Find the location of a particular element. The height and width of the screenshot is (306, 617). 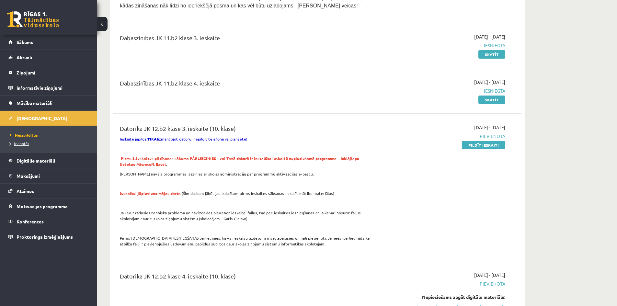

span: Aktuāli is located at coordinates (24, 57).